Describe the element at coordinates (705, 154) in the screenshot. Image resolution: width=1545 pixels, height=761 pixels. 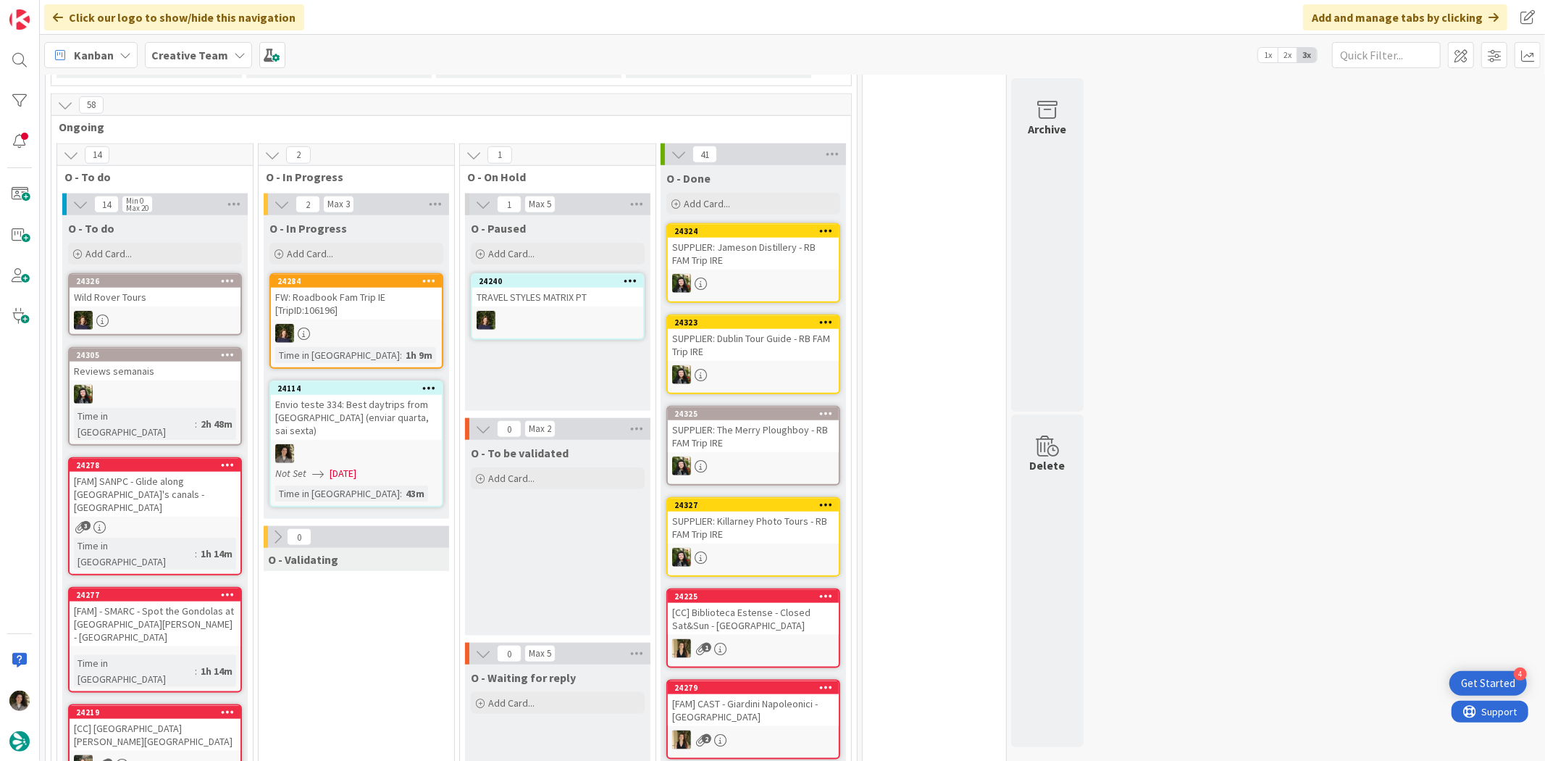
I see `span: 41` at that location.